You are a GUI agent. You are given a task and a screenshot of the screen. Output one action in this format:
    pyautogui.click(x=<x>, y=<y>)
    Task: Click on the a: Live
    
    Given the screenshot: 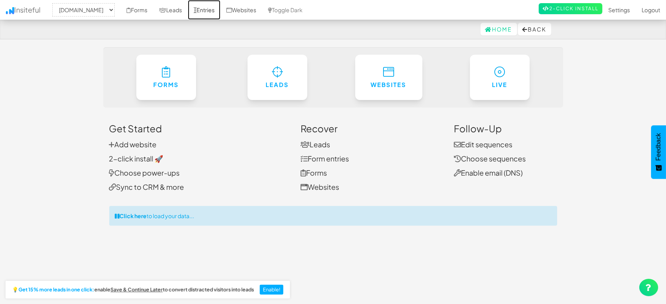 What is the action you would take?
    pyautogui.click(x=500, y=77)
    